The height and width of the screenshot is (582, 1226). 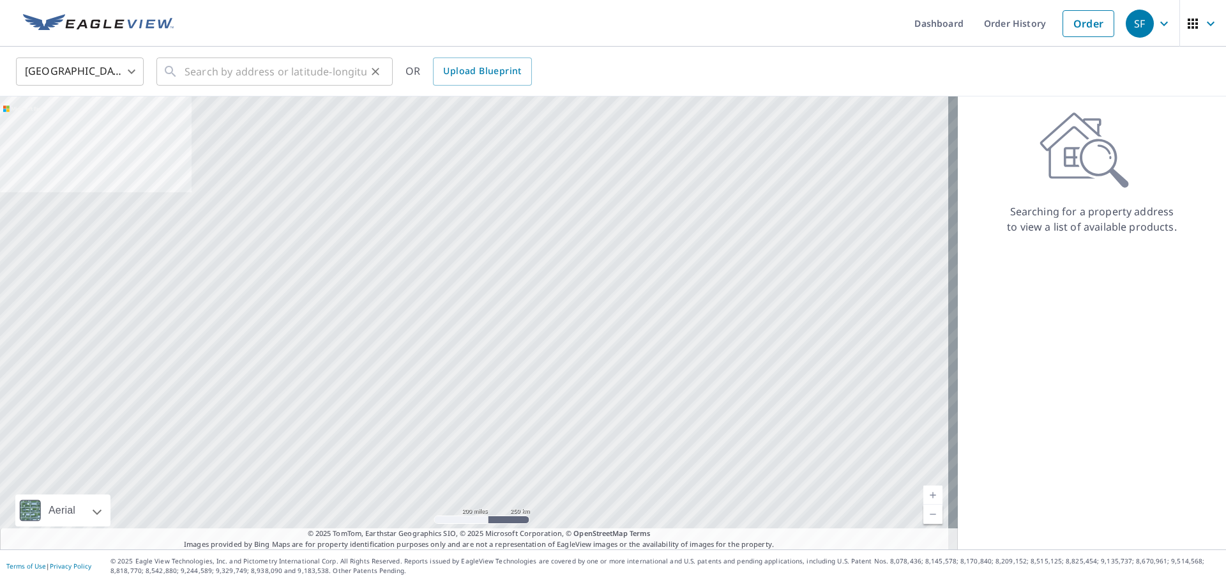 What do you see at coordinates (640, 532) in the screenshot?
I see `a: Terms` at bounding box center [640, 532].